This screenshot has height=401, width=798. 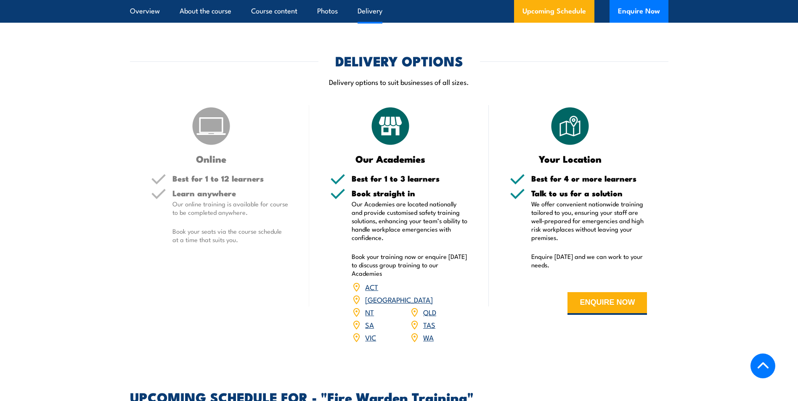 What do you see at coordinates (589, 221) in the screenshot?
I see `p: We offer convenient nationwide training tailored to you, ensuring your staff are well-prepared fo...` at bounding box center [589, 221].